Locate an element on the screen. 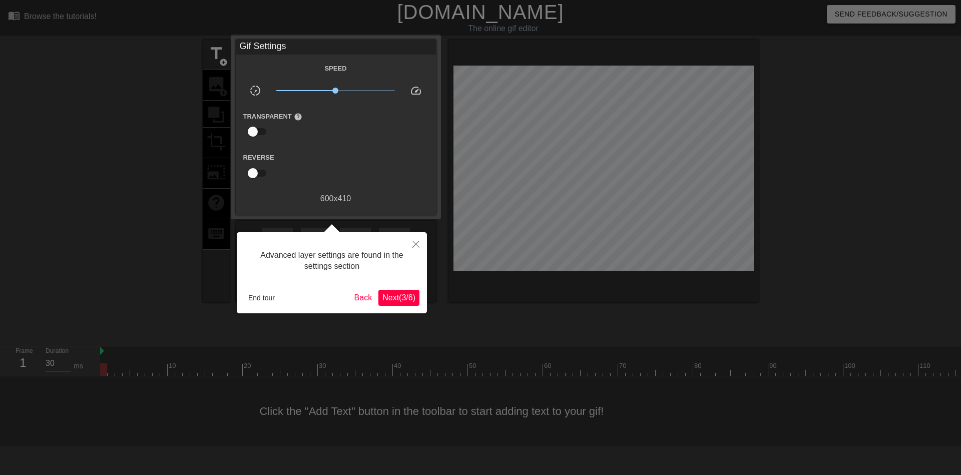 The height and width of the screenshot is (475, 961). button: Back is located at coordinates (363, 298).